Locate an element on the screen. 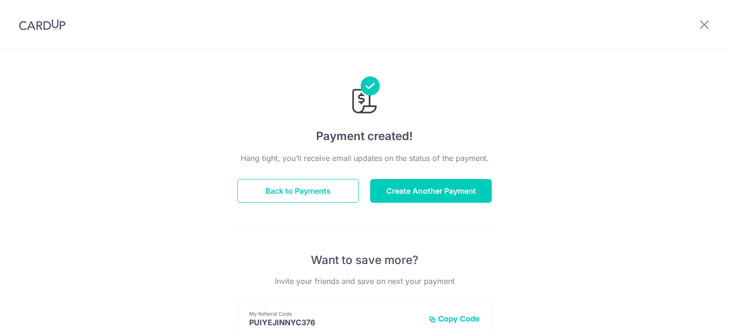 This screenshot has width=729, height=330. p: Want to save more? is located at coordinates (365, 260).